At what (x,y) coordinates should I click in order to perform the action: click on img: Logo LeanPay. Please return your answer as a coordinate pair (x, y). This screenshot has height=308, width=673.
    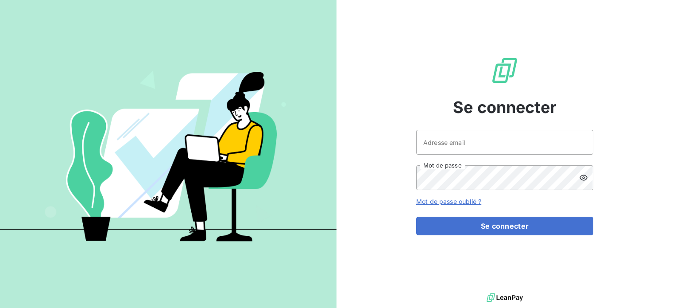
    Looking at the image, I should click on (505, 70).